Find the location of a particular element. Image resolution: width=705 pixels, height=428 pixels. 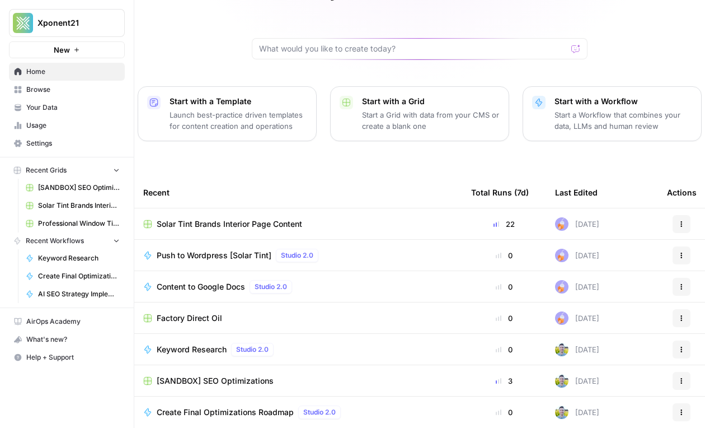

a: Keyword Research is located at coordinates (73, 258).